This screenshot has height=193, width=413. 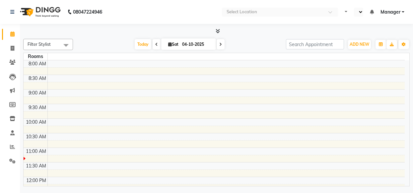 What do you see at coordinates (36, 180) in the screenshot?
I see `div: 12:00 PM` at bounding box center [36, 180].